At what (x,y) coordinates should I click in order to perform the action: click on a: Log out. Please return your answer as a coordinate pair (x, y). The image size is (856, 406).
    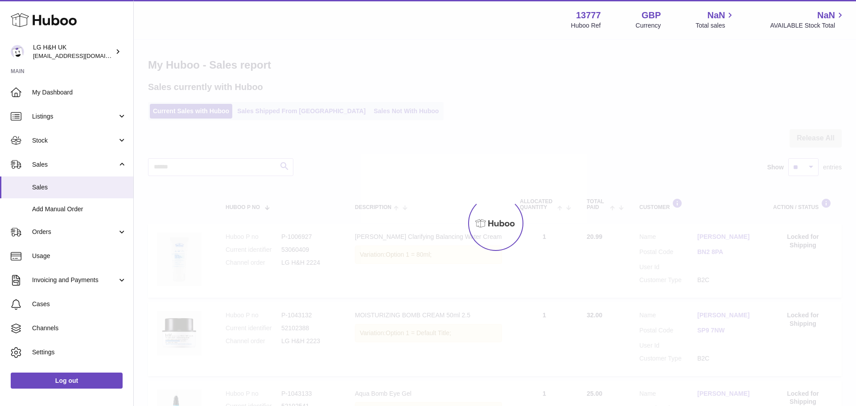
    Looking at the image, I should click on (66, 381).